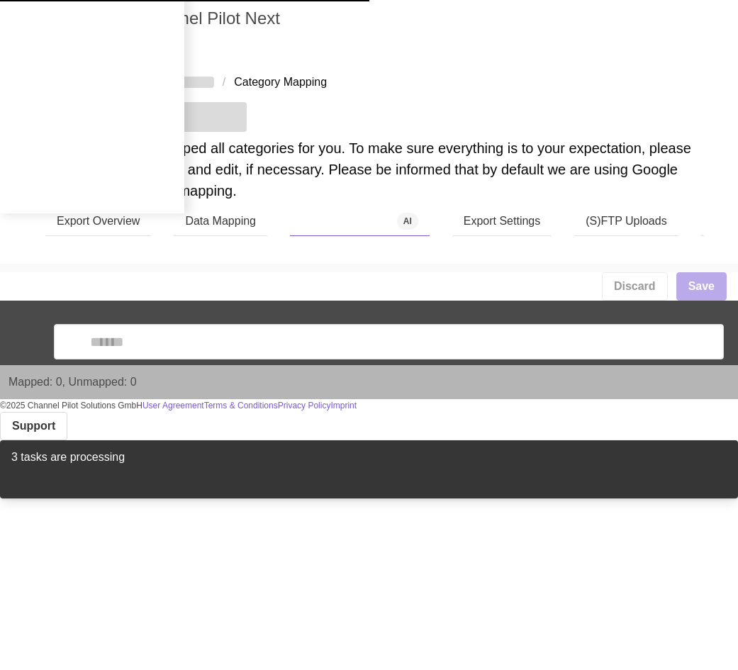 Image resolution: width=738 pixels, height=670 pixels. What do you see at coordinates (98, 221) in the screenshot?
I see `a: Export Overview` at bounding box center [98, 221].